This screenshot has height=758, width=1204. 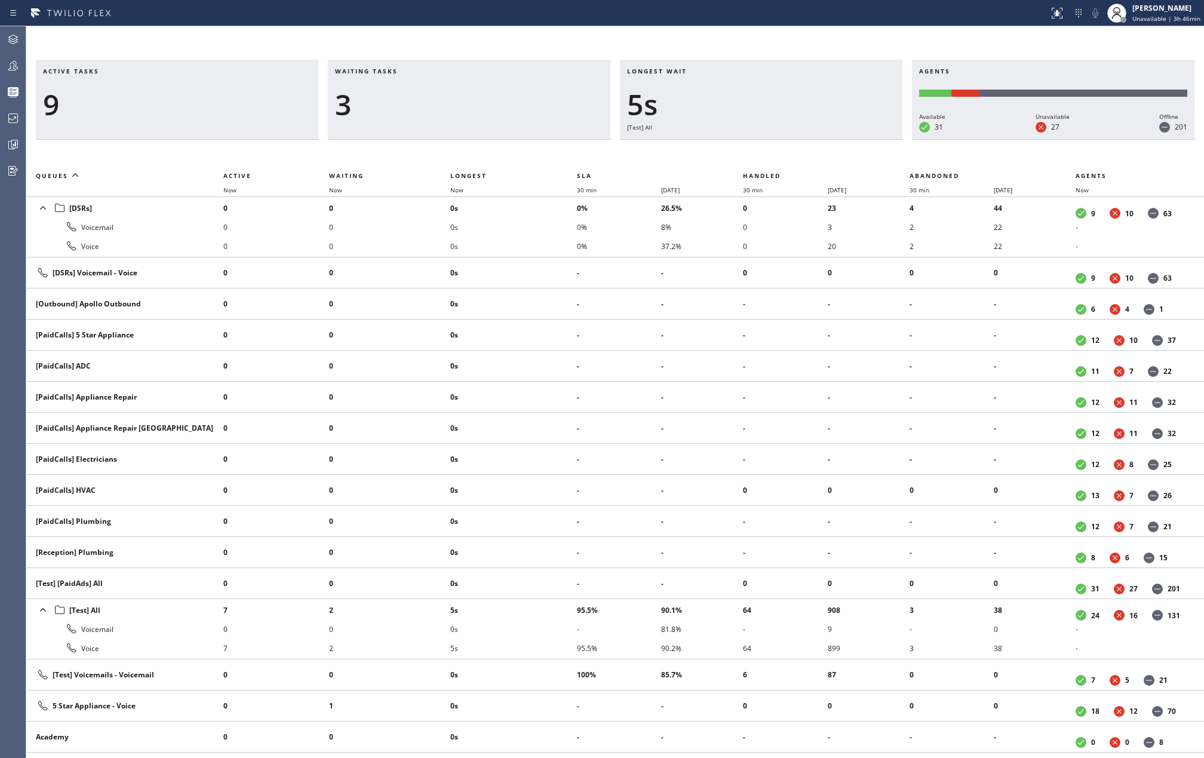 I want to click on li: 64, so click(x=786, y=610).